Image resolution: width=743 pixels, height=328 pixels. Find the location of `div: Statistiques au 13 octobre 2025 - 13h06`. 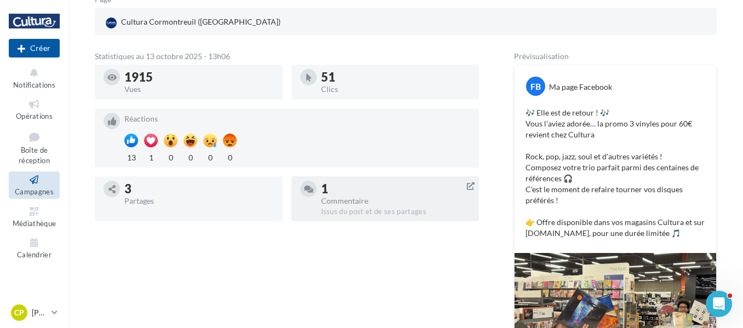

div: Statistiques au 13 octobre 2025 - 13h06 is located at coordinates (286, 56).